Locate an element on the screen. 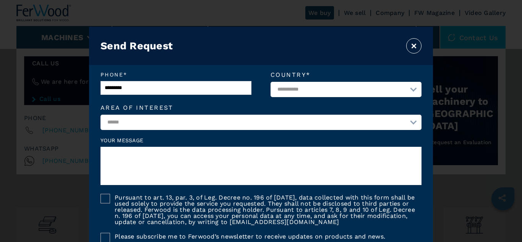 This screenshot has height=242, width=522. h3: Send Request is located at coordinates (136, 46).